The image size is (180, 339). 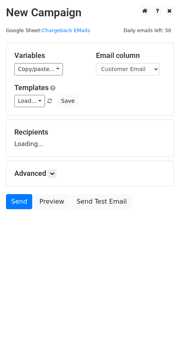 What do you see at coordinates (90, 138) in the screenshot?
I see `div: Loading...` at bounding box center [90, 138].